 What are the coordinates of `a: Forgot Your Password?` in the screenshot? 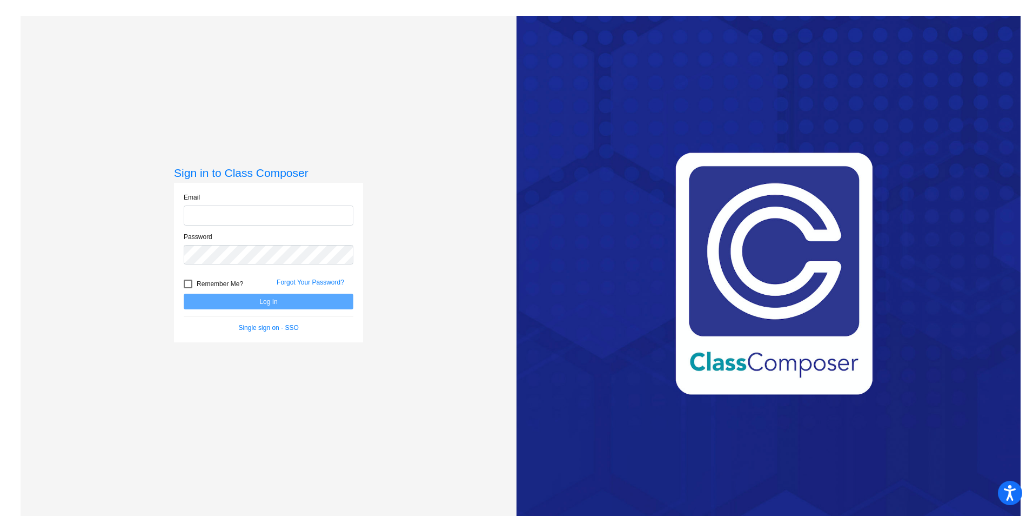 It's located at (310, 282).